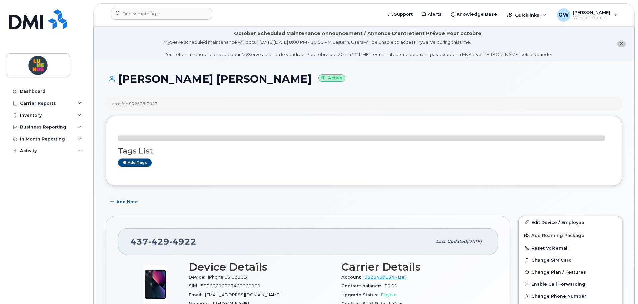 Image resolution: width=638 pixels, height=304 pixels. Describe the element at coordinates (332, 78) in the screenshot. I see `small: Active` at that location.